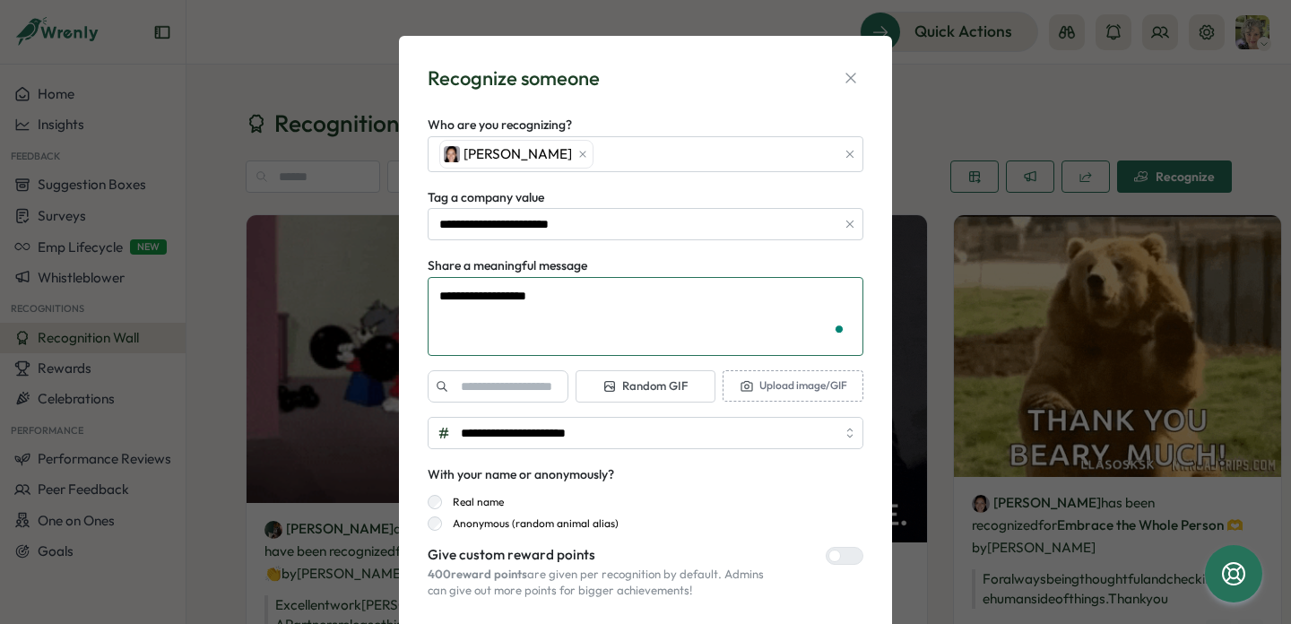 This screenshot has height=624, width=1291. What do you see at coordinates (600, 555) in the screenshot?
I see `p: Give custom reward points` at bounding box center [600, 555].